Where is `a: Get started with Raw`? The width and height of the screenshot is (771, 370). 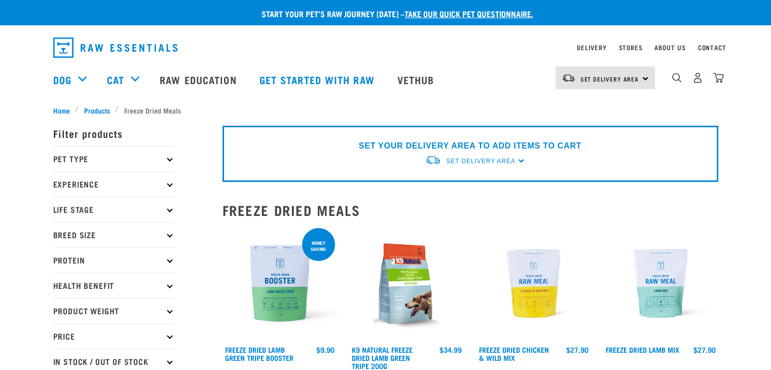 a: Get started with Raw is located at coordinates (318, 80).